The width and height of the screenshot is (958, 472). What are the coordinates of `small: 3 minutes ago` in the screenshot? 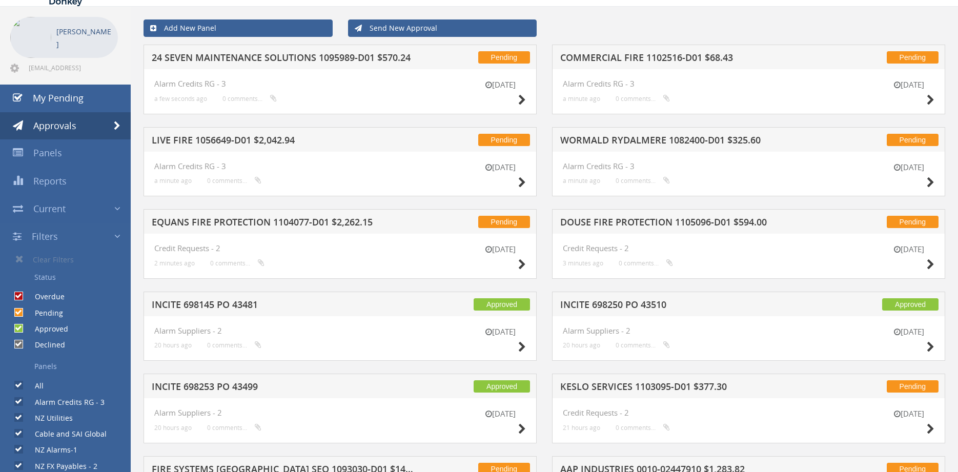 It's located at (583, 263).